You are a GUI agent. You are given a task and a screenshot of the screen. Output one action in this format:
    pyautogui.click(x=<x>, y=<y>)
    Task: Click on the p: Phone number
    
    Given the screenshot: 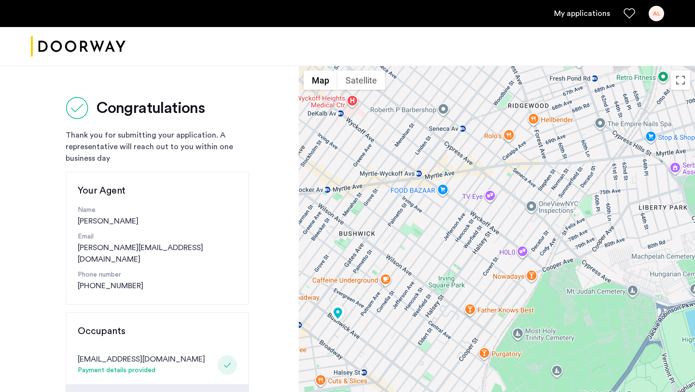 What is the action you would take?
    pyautogui.click(x=157, y=275)
    